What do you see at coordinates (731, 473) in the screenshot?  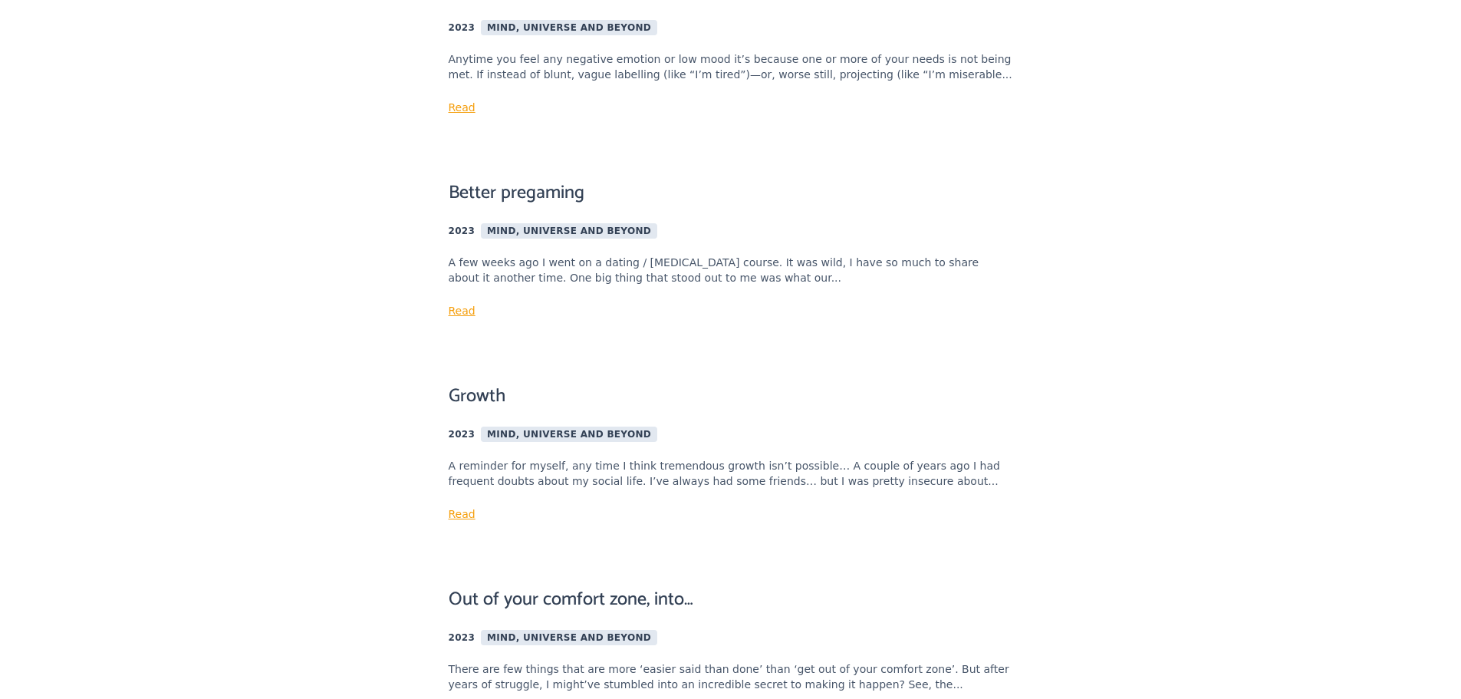 I see `div: A reminder for myself, any time I think tremendous growth isn’t possible… A couple of years ago I...` at bounding box center [731, 473].